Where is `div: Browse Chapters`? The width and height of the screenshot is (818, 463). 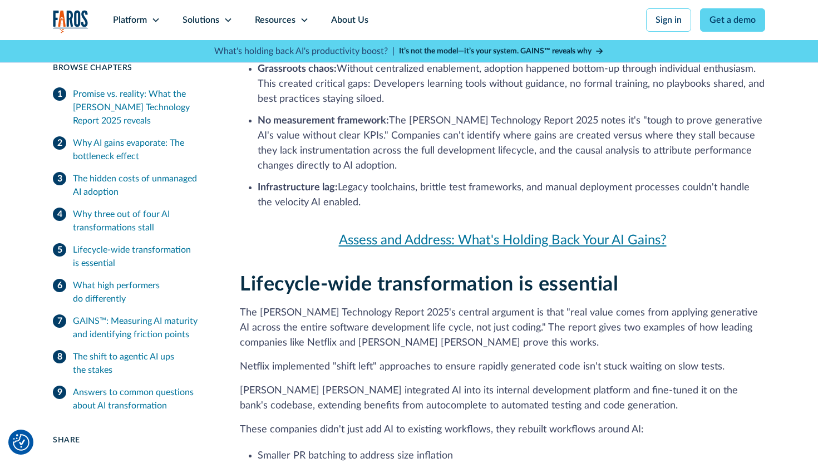
div: Browse Chapters is located at coordinates (133, 68).